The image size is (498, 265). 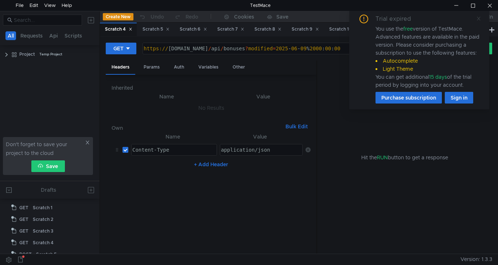 What do you see at coordinates (405, 157) in the screenshot?
I see `span: Hit the button to get a response` at bounding box center [405, 157].